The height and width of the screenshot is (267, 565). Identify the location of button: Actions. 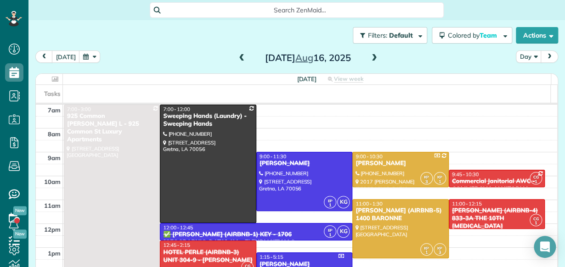
(537, 35).